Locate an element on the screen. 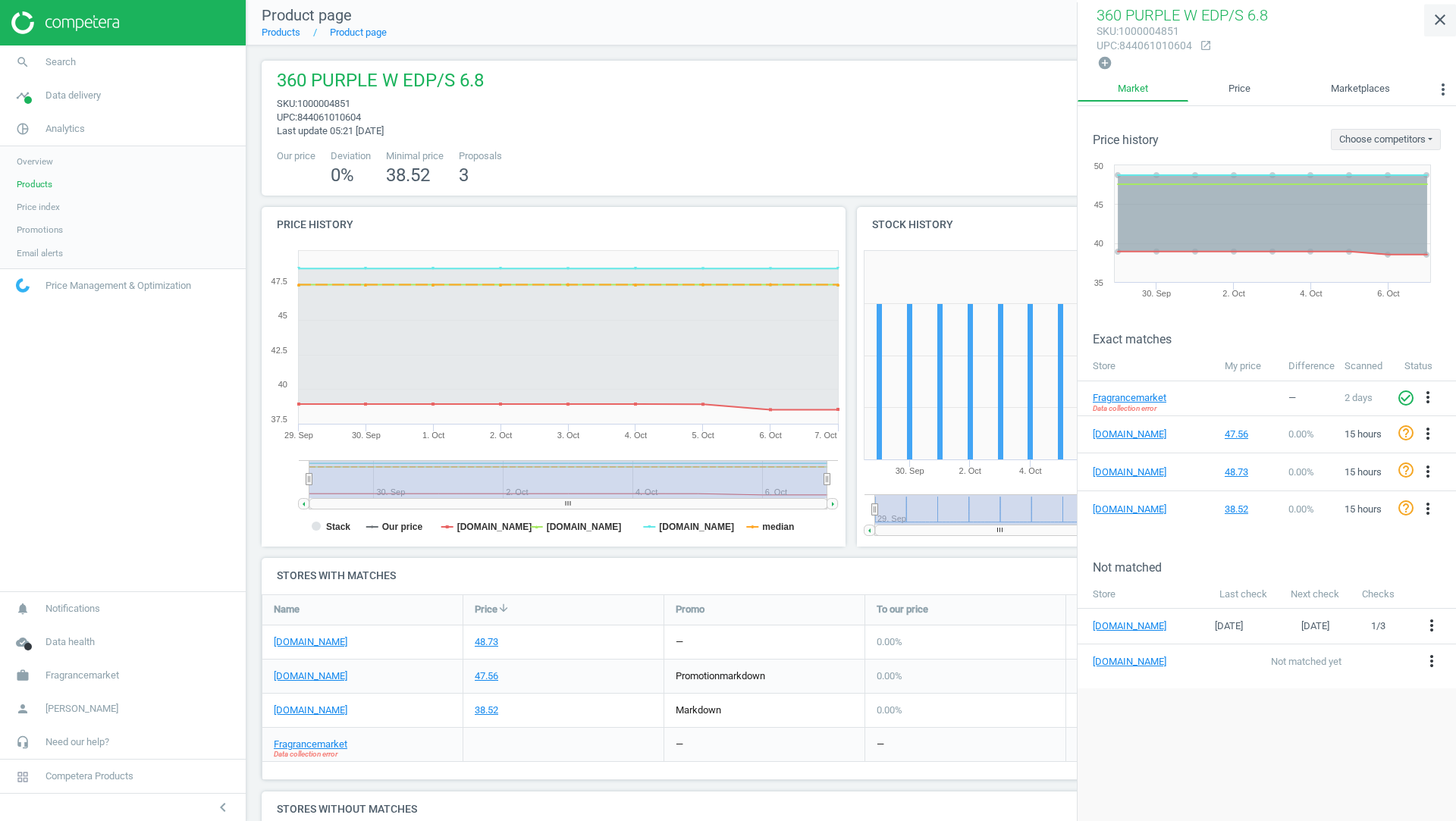 This screenshot has width=1456, height=821. i: person is located at coordinates (22, 709).